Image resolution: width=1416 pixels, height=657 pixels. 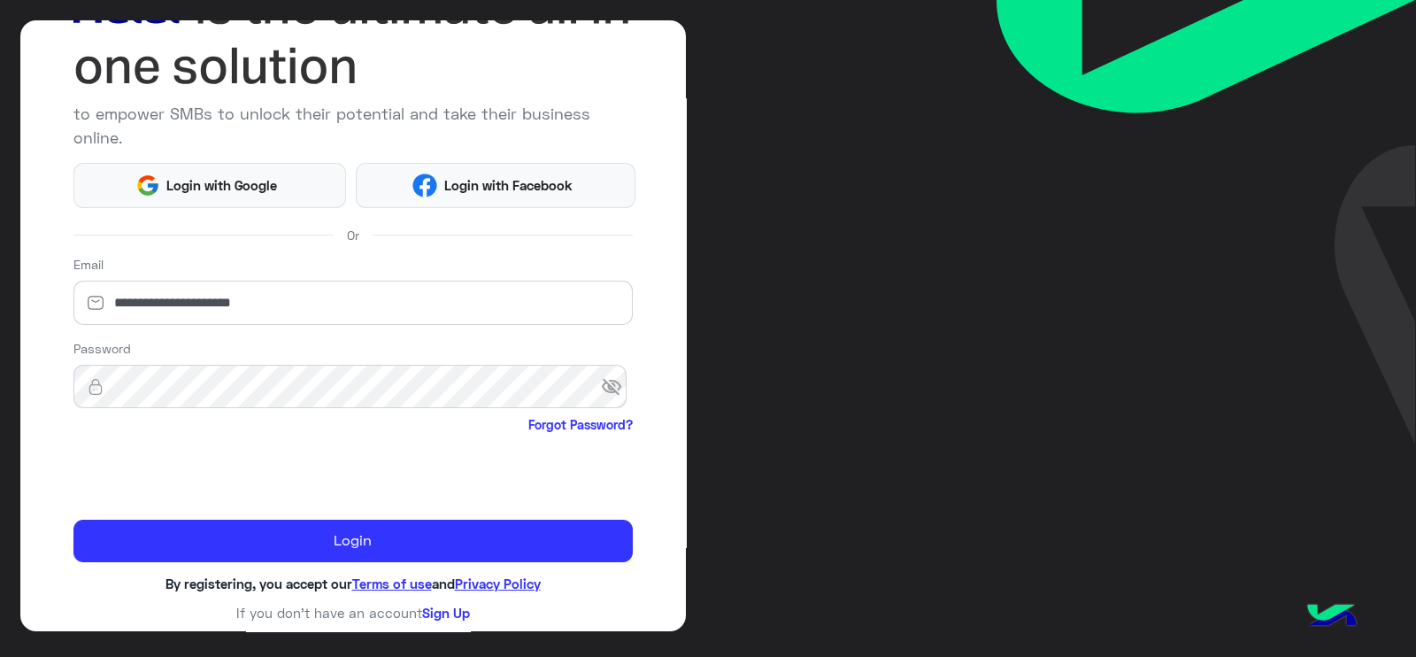 I want to click on label: Email, so click(x=89, y=264).